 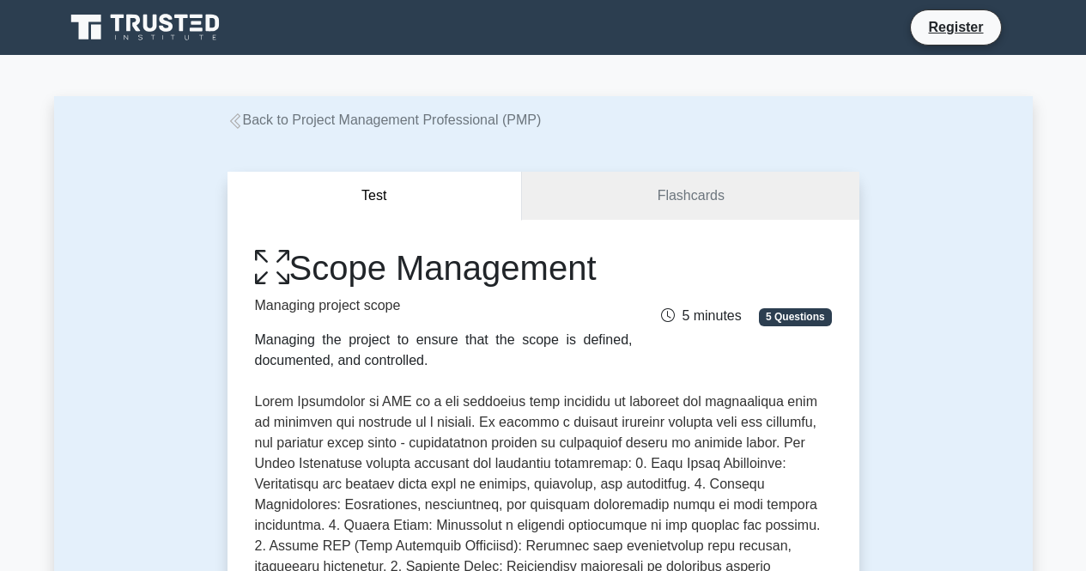 I want to click on span: 5 Questions, so click(x=795, y=317).